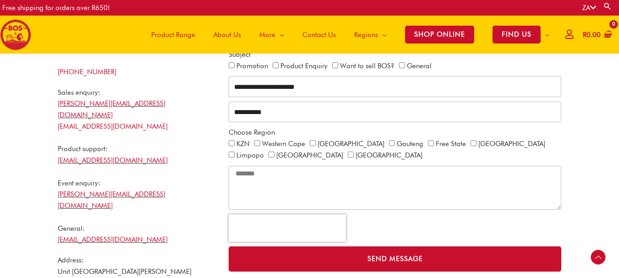 This screenshot has height=278, width=619. I want to click on label: Promotion, so click(252, 66).